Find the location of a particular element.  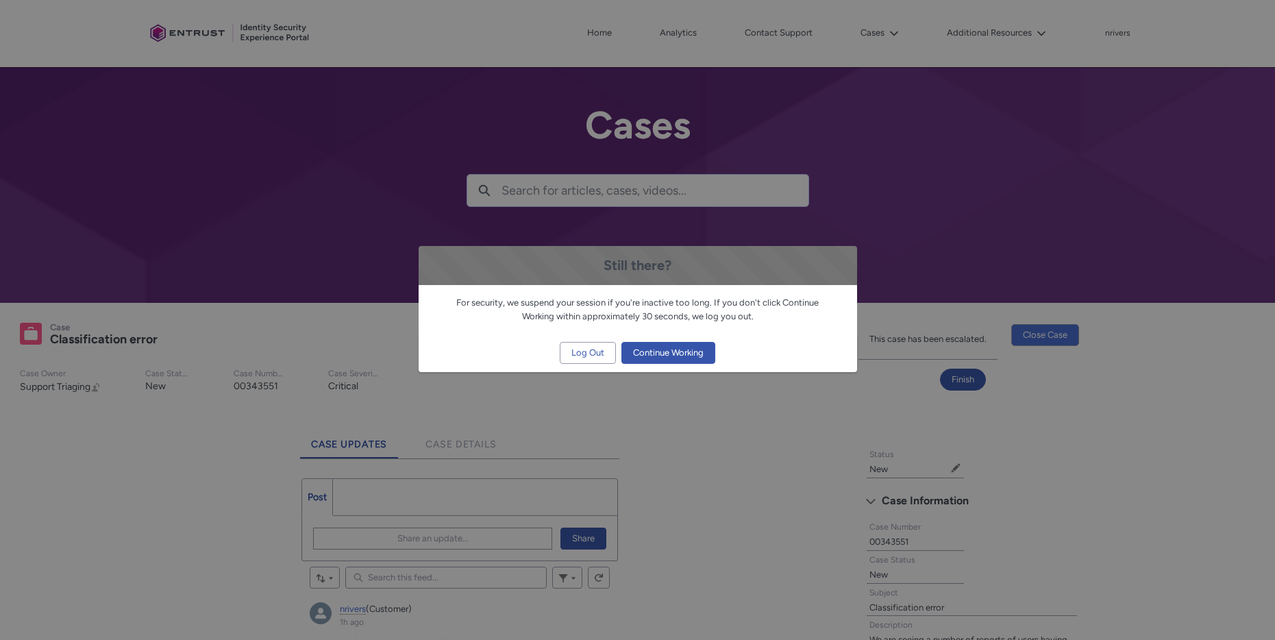

button: Log Out is located at coordinates (588, 353).